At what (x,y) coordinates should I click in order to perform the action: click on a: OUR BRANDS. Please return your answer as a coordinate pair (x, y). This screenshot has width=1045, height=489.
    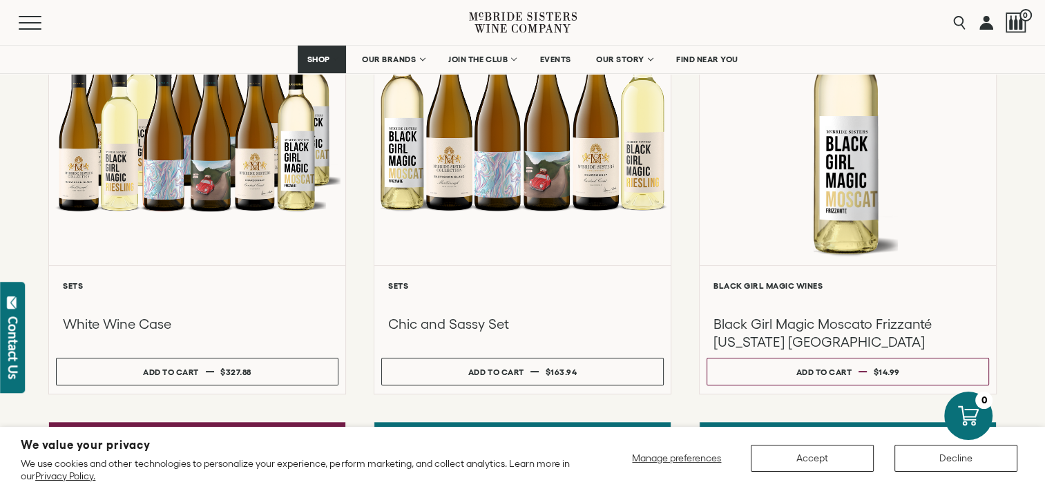
    Looking at the image, I should click on (392, 59).